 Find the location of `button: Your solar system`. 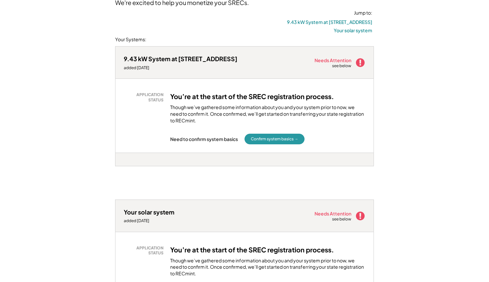

button: Your solar system is located at coordinates (353, 30).